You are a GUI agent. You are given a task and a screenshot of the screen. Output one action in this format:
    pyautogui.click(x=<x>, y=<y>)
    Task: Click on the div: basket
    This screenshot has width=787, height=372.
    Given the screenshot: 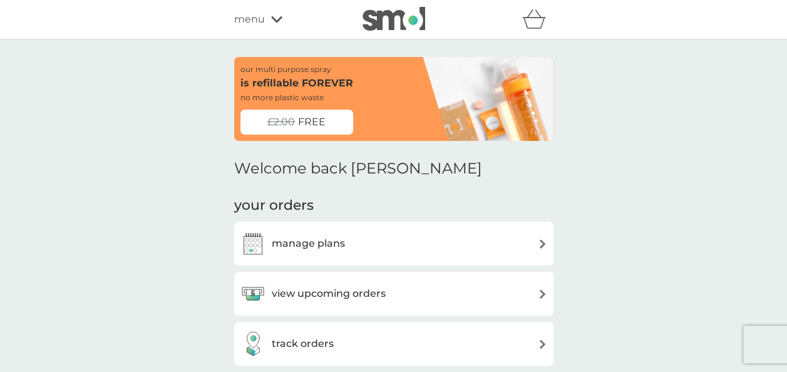 What is the action you would take?
    pyautogui.click(x=537, y=19)
    